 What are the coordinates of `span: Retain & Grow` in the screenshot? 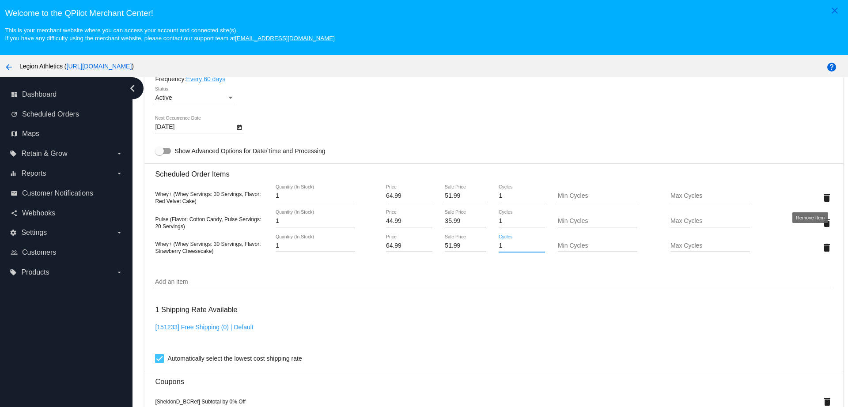 It's located at (44, 154).